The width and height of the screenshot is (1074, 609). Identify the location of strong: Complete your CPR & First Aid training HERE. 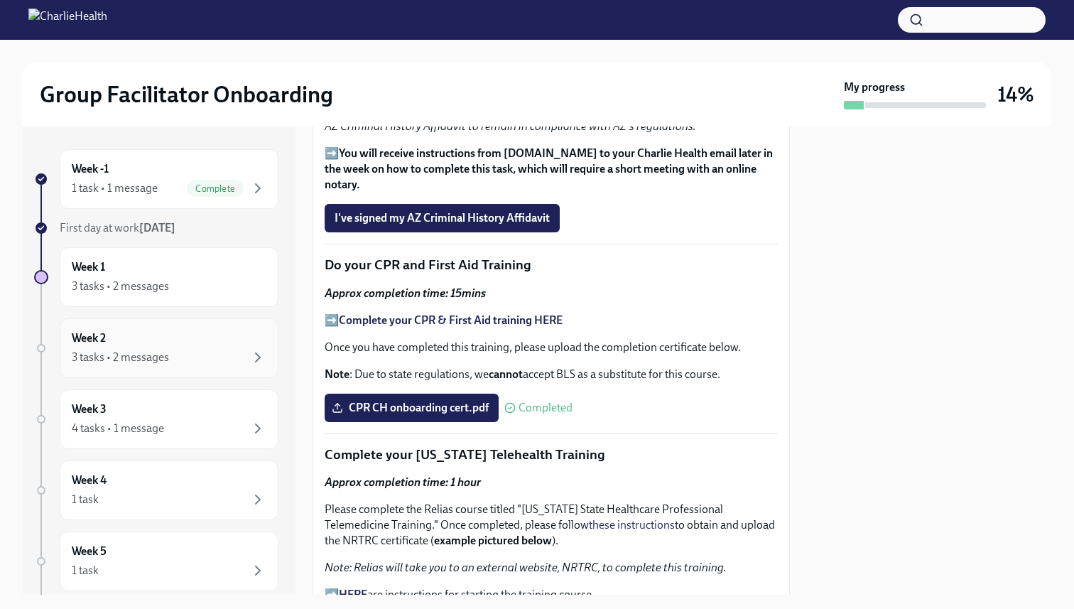
(450, 320).